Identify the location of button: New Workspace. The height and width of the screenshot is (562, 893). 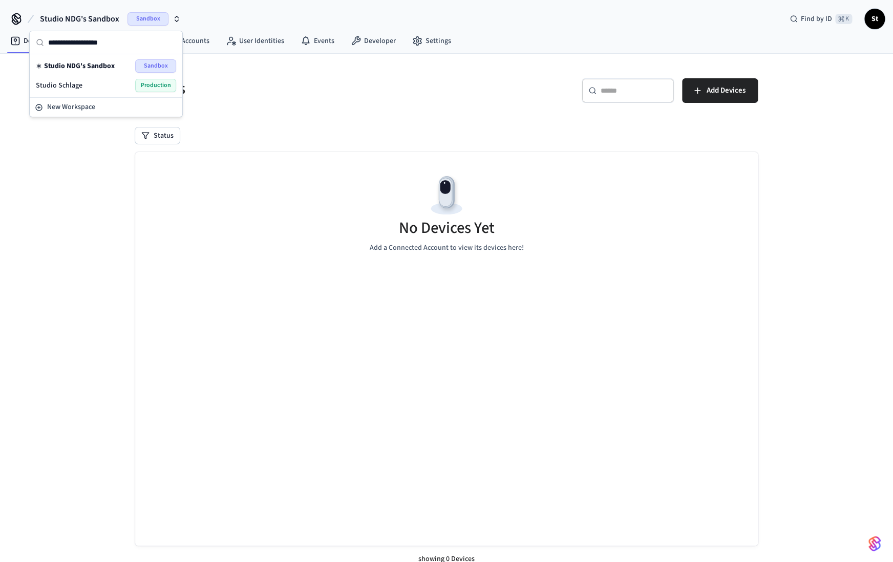
(106, 107).